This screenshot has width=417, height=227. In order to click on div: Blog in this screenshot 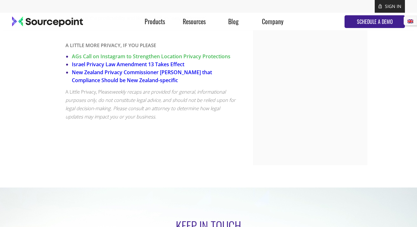, I will do `click(234, 21)`.